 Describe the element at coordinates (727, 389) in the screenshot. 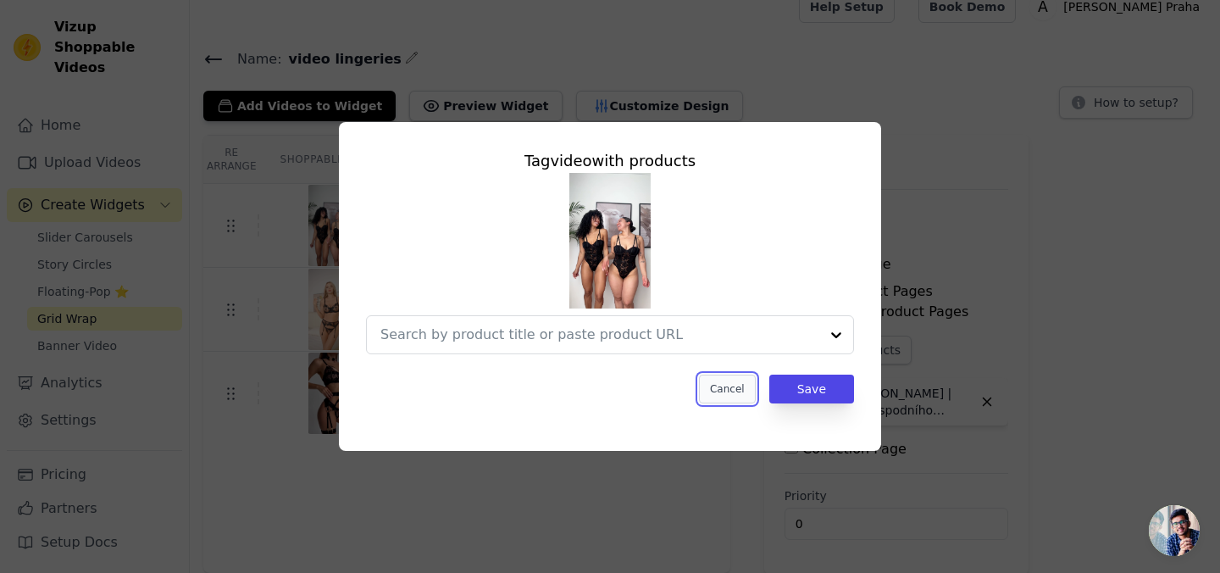

I see `button: Cancel` at that location.